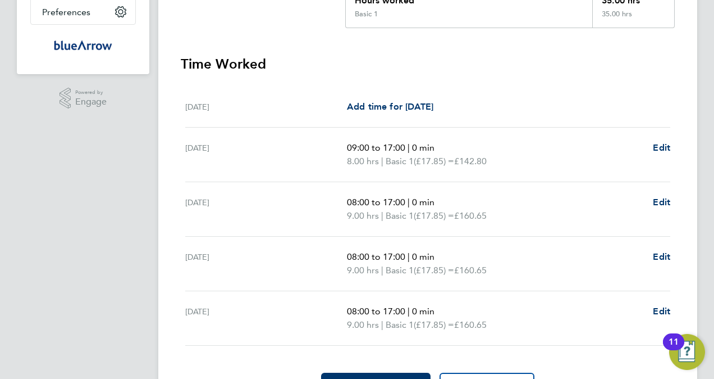  Describe the element at coordinates (687, 352) in the screenshot. I see `button: Open Resource Center, 11 new notifications` at that location.